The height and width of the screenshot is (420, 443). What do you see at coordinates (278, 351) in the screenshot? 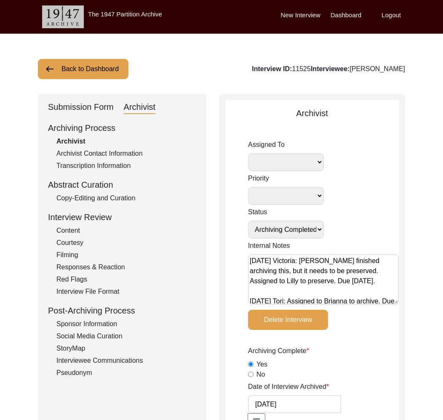
I see `label: Archiving Complete` at bounding box center [278, 351].